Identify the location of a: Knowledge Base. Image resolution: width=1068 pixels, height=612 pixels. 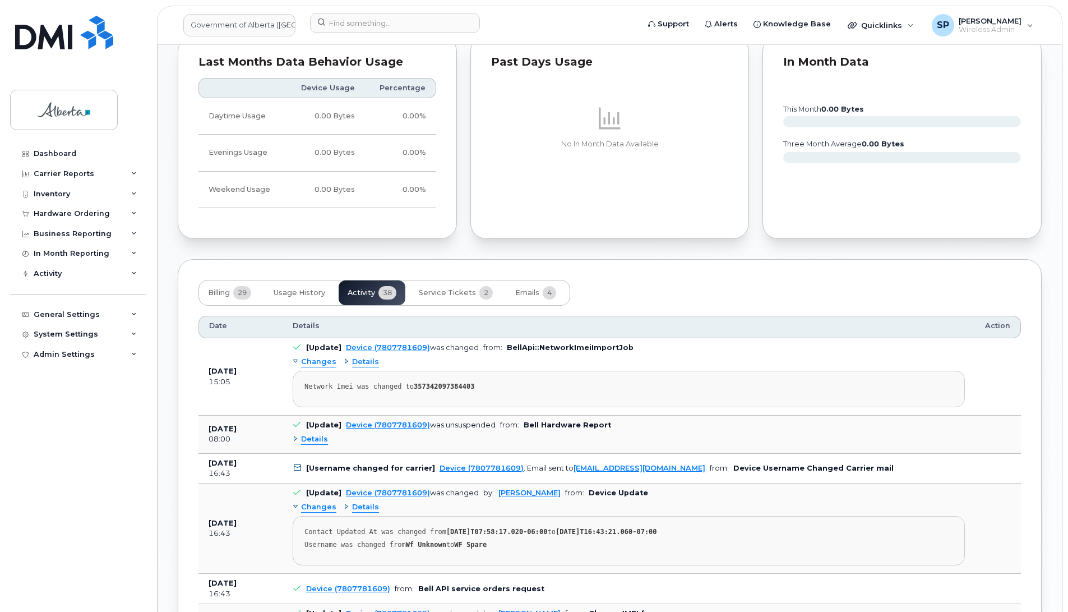
(792, 24).